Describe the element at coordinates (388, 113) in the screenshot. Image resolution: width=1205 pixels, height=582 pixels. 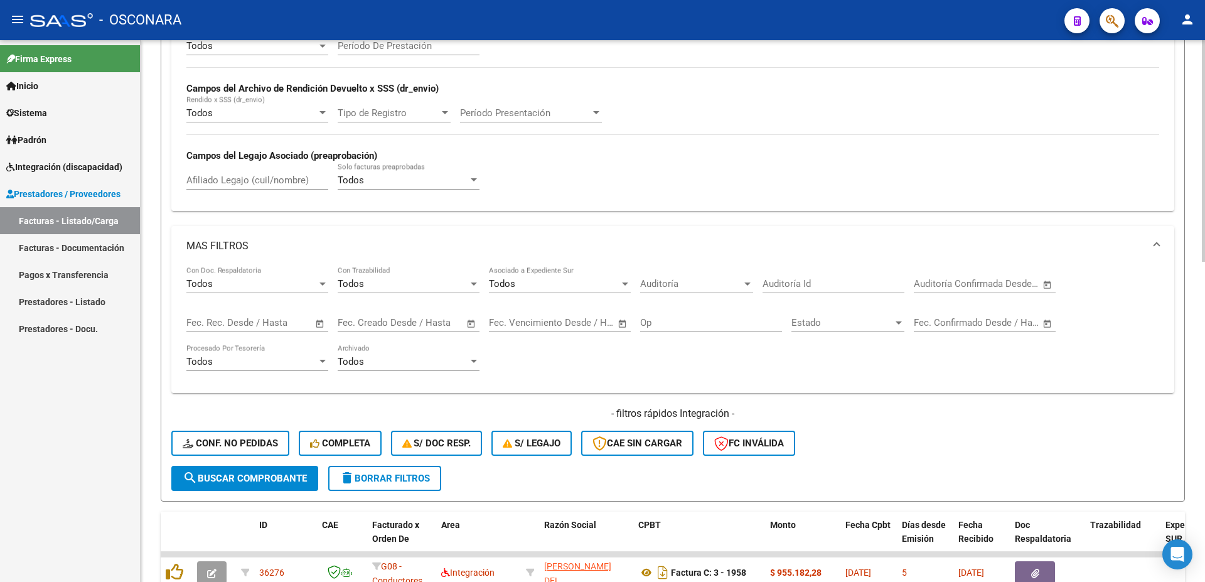
I see `span: Tipo de Registro` at that location.